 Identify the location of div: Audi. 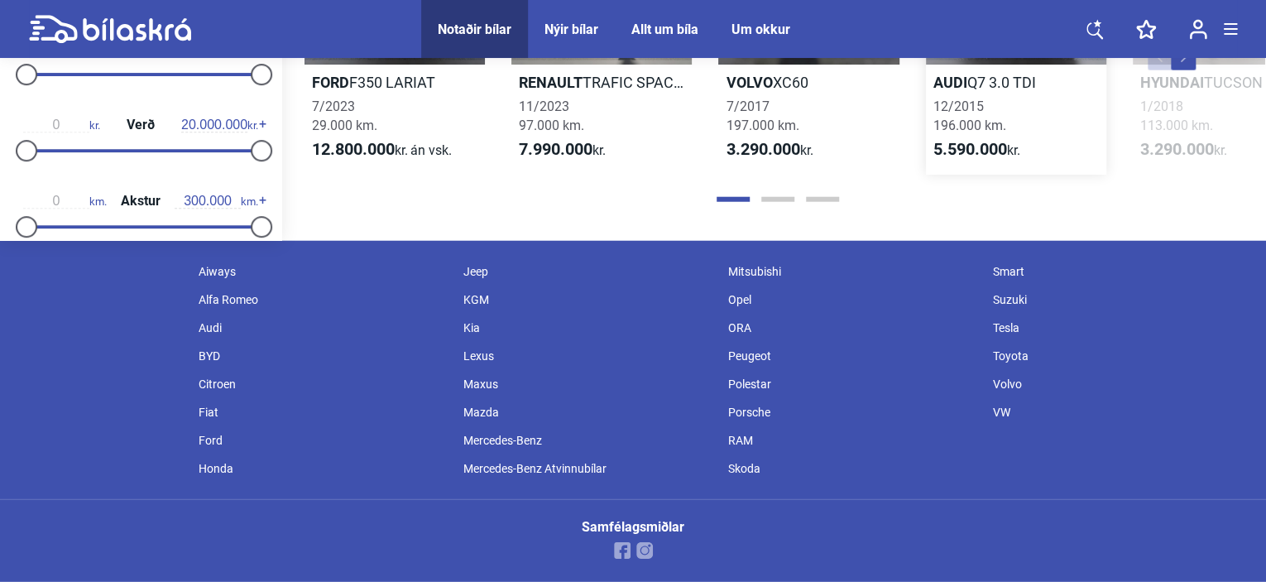
(323, 328).